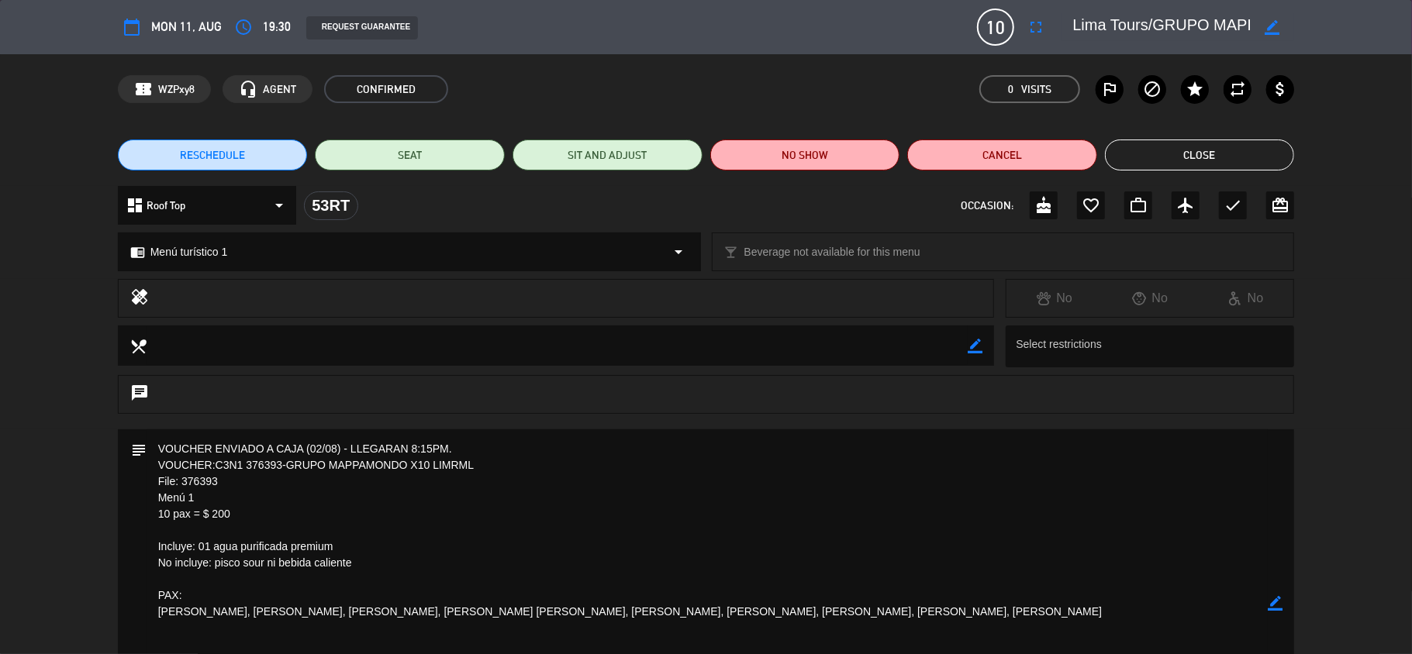 The image size is (1412, 654). I want to click on i: access_time, so click(243, 27).